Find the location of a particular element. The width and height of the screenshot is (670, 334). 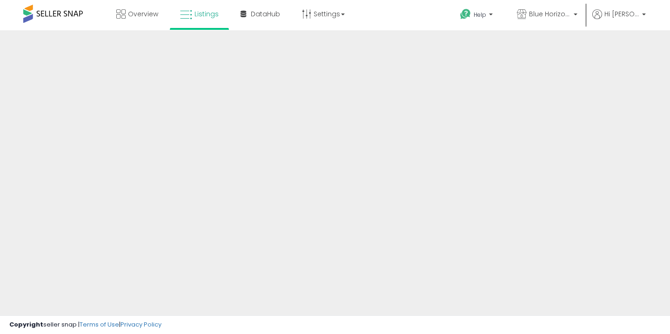

span: Help is located at coordinates (480, 14).